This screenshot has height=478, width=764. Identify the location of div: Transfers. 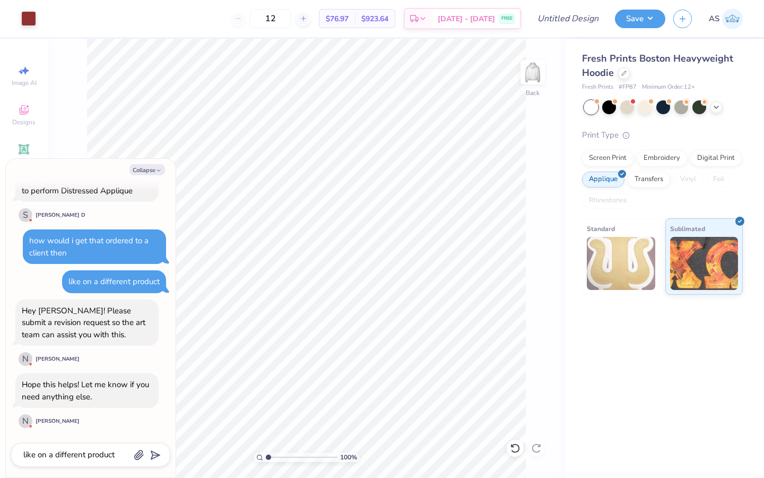
(649, 179).